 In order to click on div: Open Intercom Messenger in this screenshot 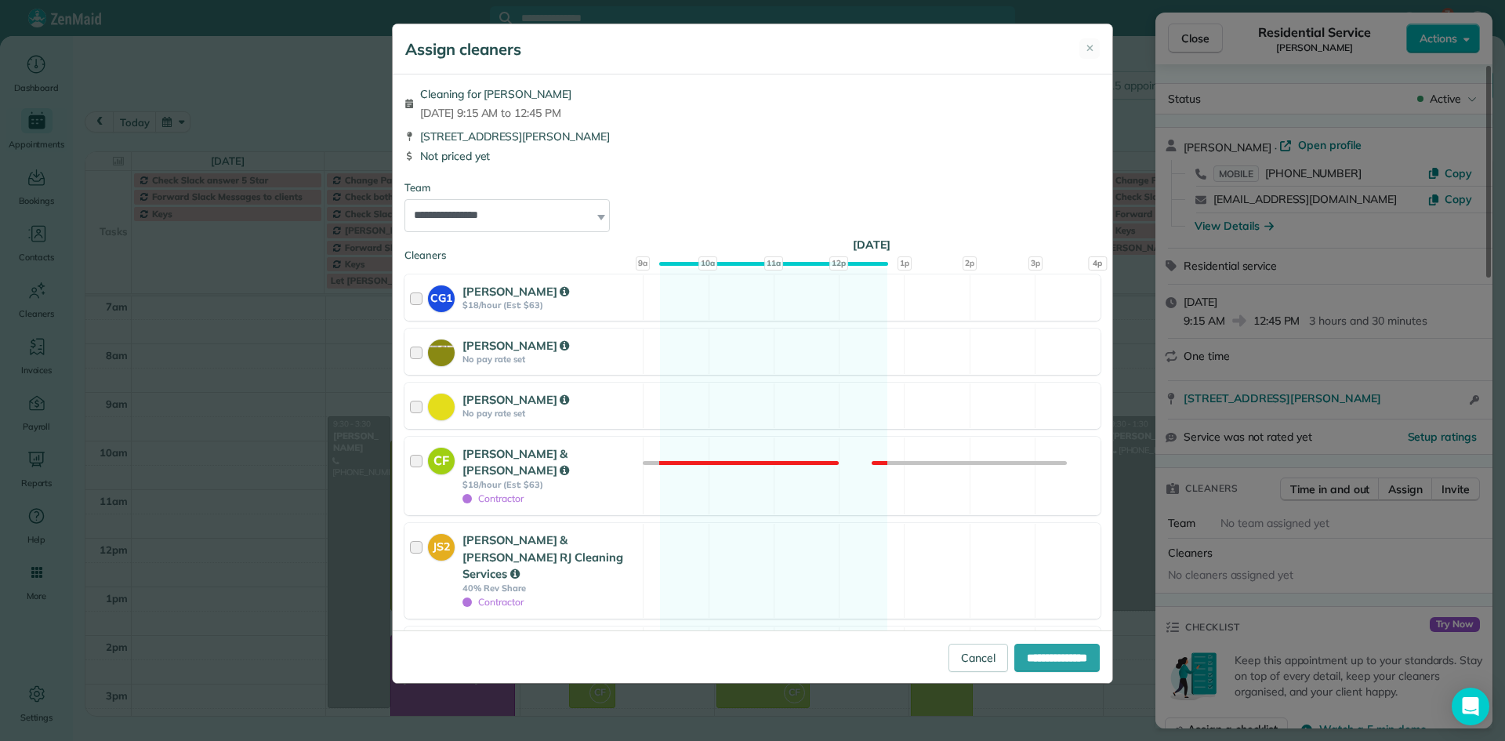, I will do `click(1471, 706)`.